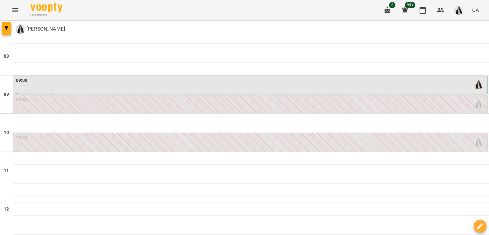  I want to click on span: UA, so click(475, 10).